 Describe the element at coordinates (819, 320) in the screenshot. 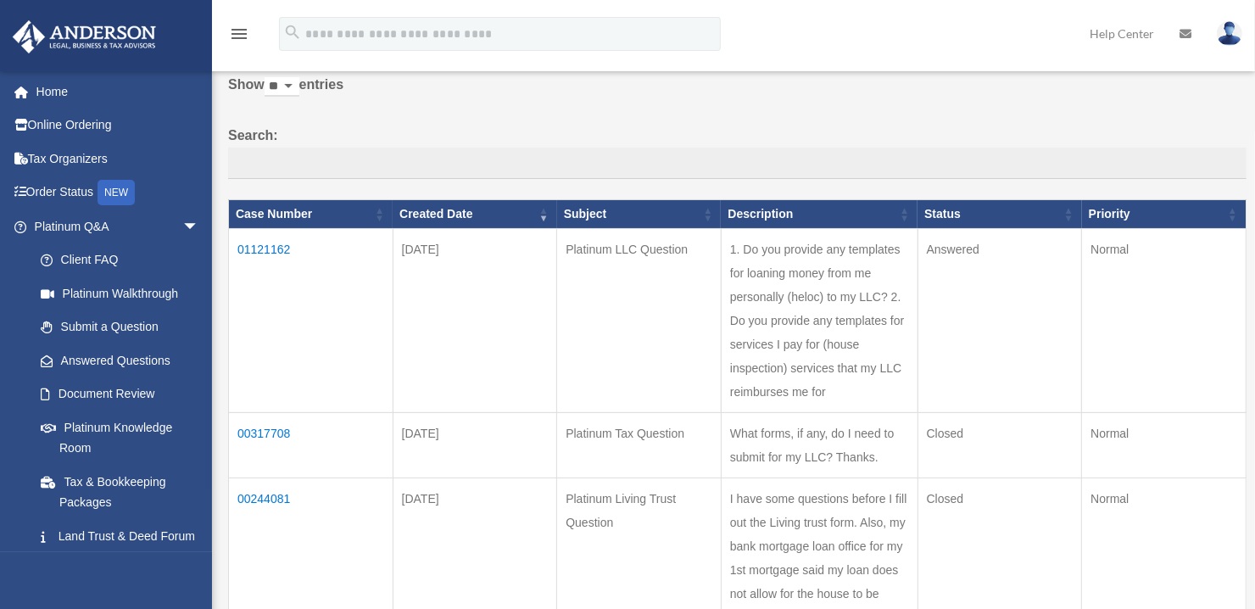

I see `td: 1. Do you provide any templates for loaning money from me personally (heloc) to my LLC? 2. Do you...` at that location.